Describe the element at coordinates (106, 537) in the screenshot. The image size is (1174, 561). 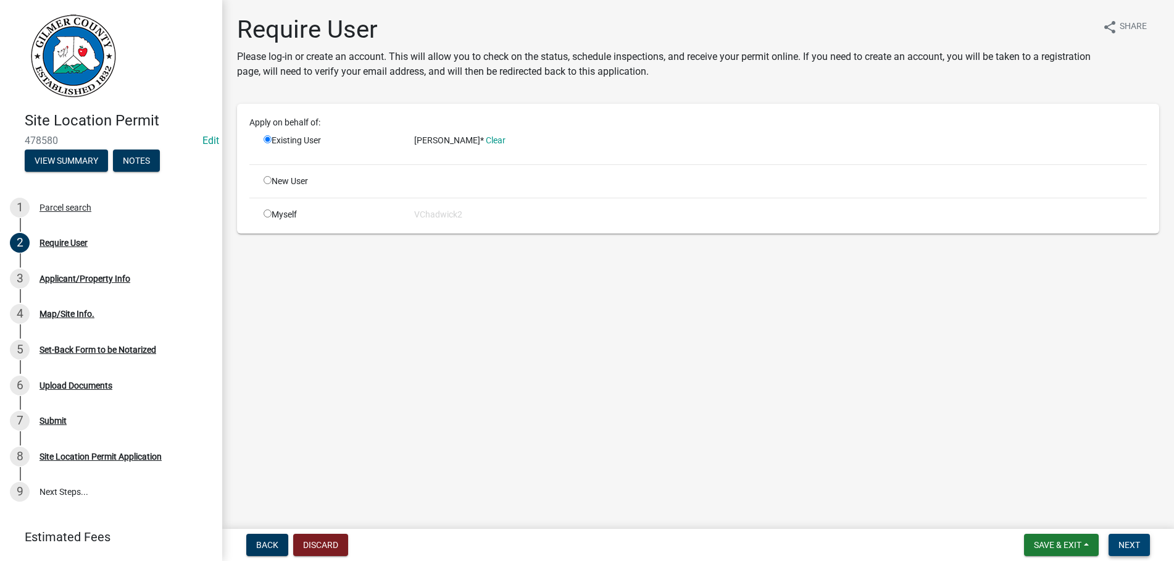
I see `a: Estimated Fees` at that location.